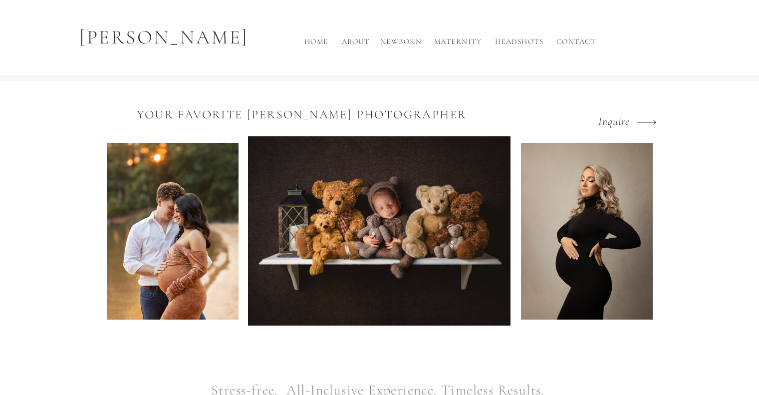  I want to click on h2: Maternity, so click(458, 44).